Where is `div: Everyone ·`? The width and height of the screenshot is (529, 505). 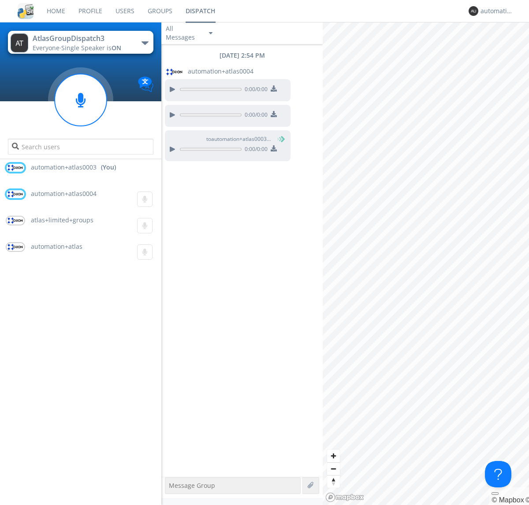 div: Everyone · is located at coordinates (82, 48).